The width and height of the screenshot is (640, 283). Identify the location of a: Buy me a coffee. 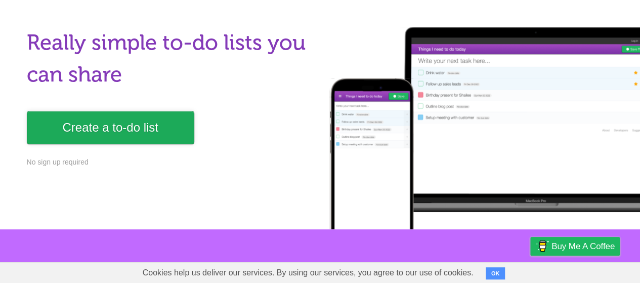
(575, 246).